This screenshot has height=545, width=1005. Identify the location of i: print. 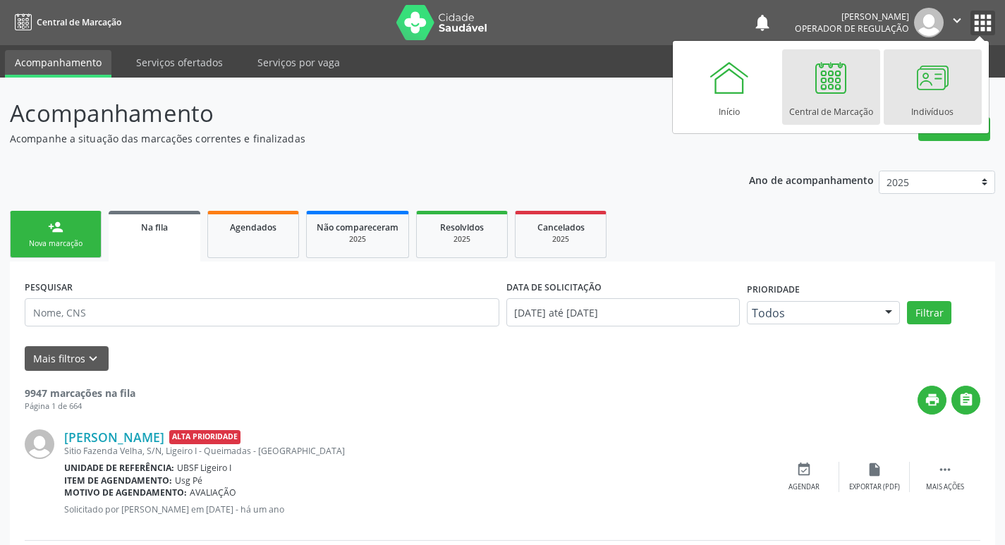
(932, 400).